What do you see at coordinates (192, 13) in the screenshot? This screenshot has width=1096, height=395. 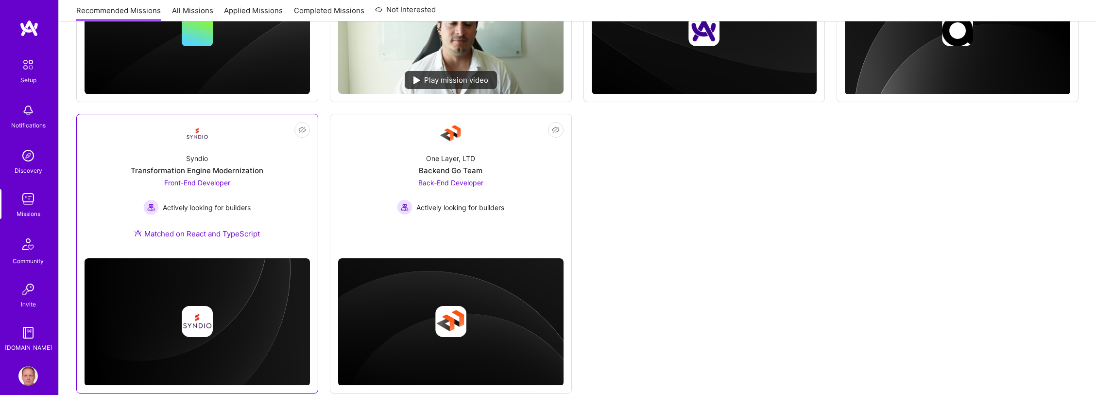 I see `a: All Missions` at bounding box center [192, 13].